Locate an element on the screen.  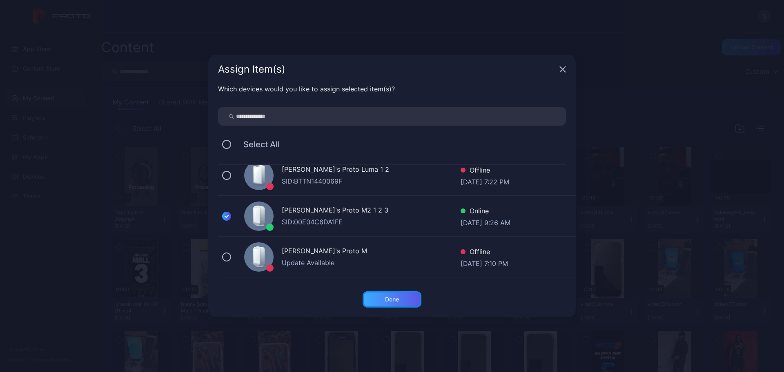
div: Online is located at coordinates (485, 212).